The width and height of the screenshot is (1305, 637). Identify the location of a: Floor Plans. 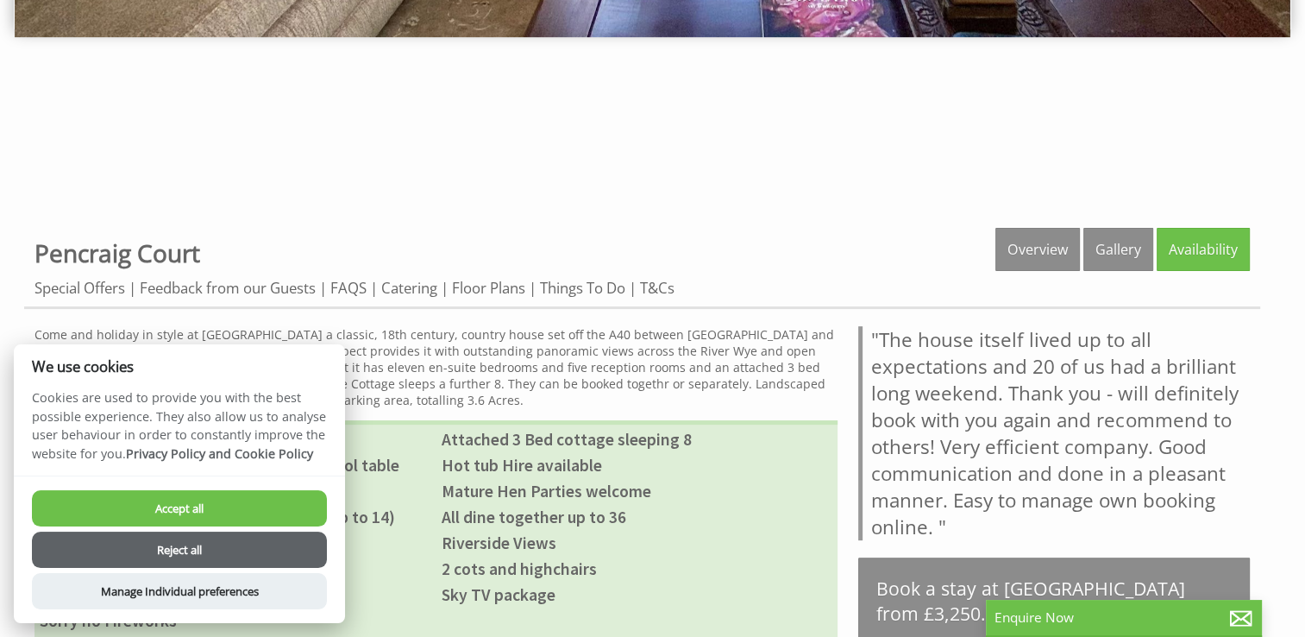
(488, 287).